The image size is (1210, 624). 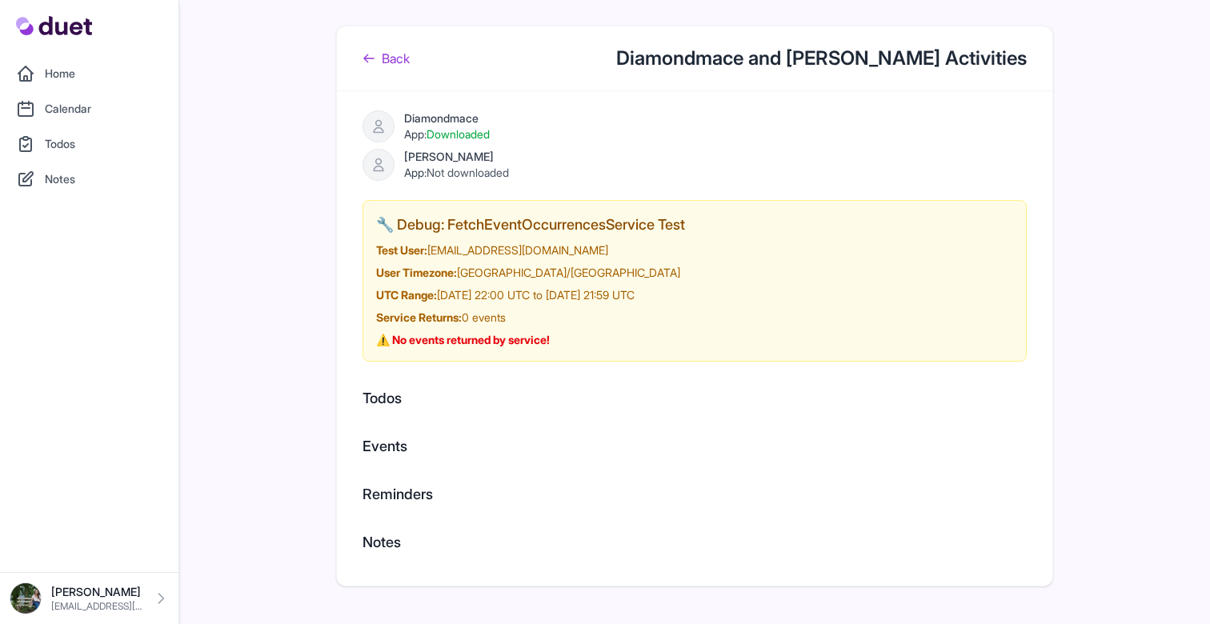 What do you see at coordinates (406, 294) in the screenshot?
I see `strong: UTC Range:` at bounding box center [406, 294].